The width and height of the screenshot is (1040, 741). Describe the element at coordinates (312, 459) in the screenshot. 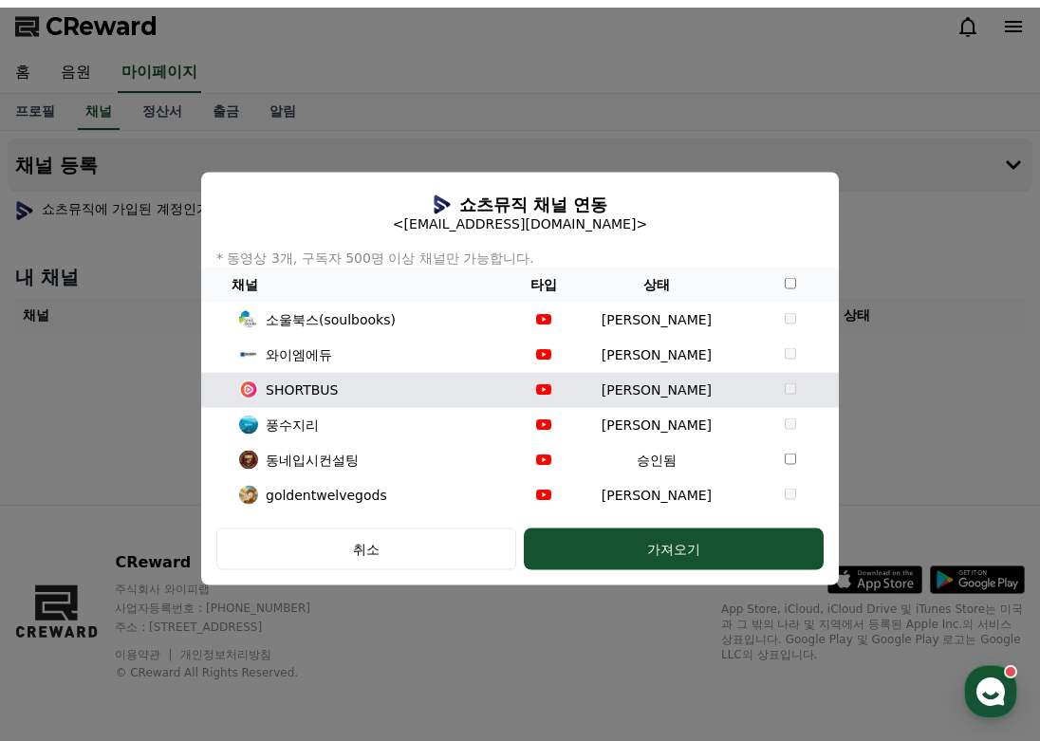

I see `p: 동네입시컨설팅` at that location.